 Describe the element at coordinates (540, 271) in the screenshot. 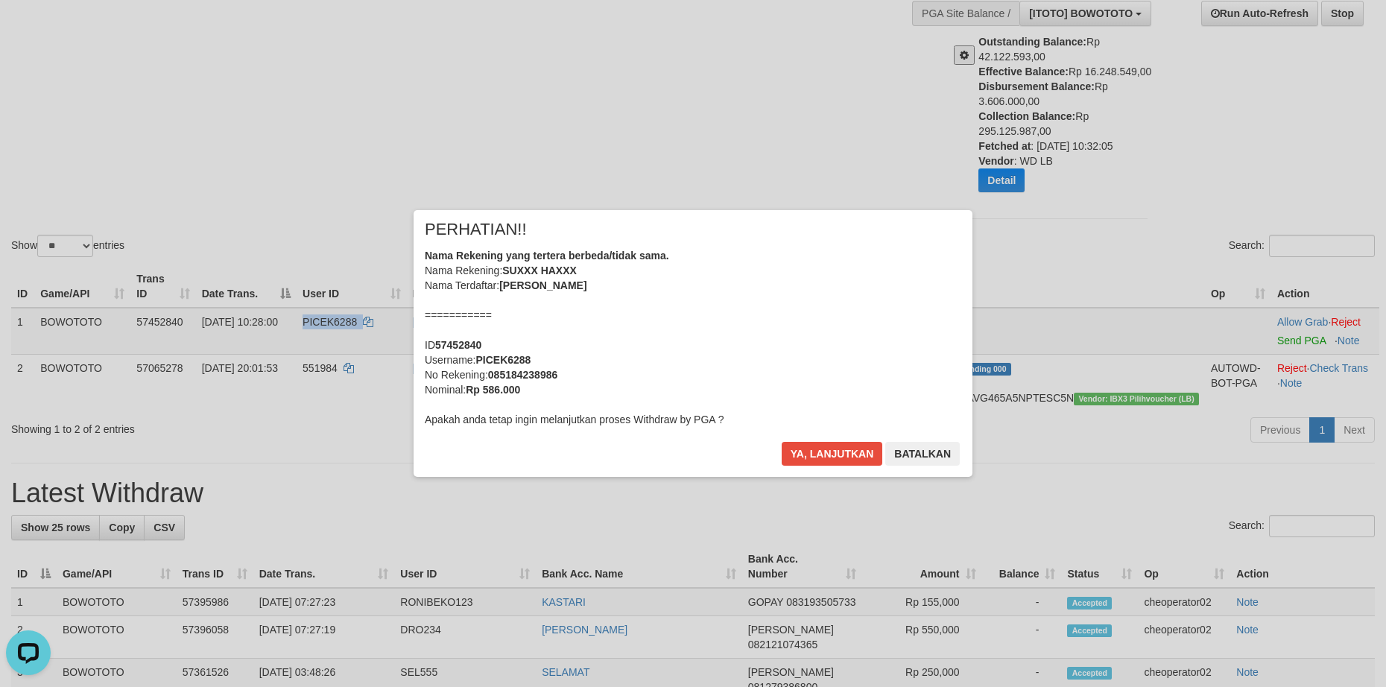

I see `b: SUXXX HAXXX` at that location.